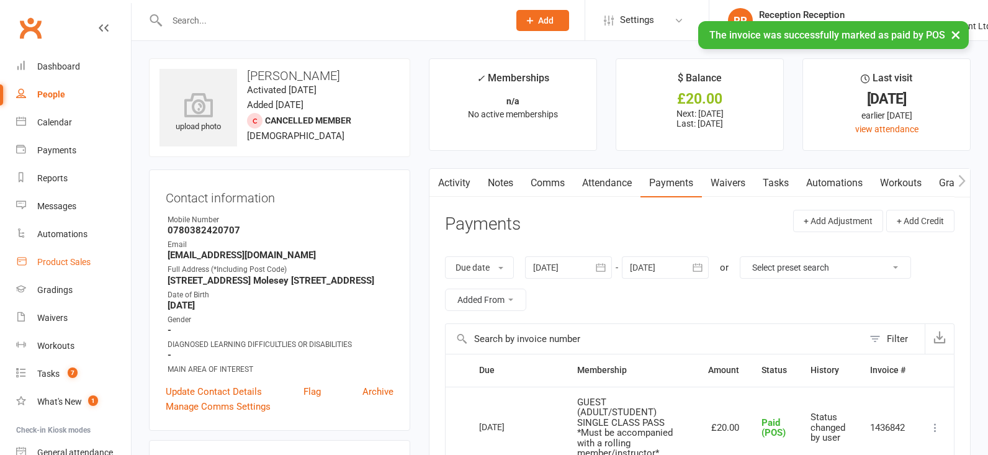  Describe the element at coordinates (308, 120) in the screenshot. I see `span: Cancelled member` at that location.